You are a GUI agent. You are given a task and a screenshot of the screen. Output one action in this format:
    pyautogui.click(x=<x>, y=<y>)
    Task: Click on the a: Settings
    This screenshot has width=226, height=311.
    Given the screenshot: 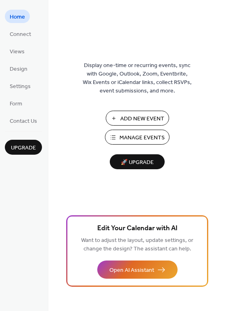 What is the action you would take?
    pyautogui.click(x=20, y=85)
    